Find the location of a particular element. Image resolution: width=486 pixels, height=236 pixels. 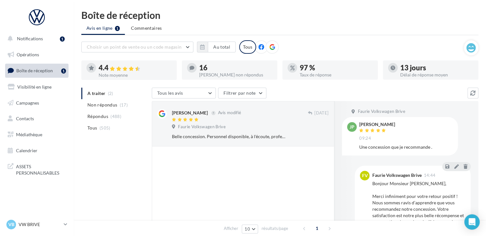

a: Campagnes is located at coordinates (37, 103).